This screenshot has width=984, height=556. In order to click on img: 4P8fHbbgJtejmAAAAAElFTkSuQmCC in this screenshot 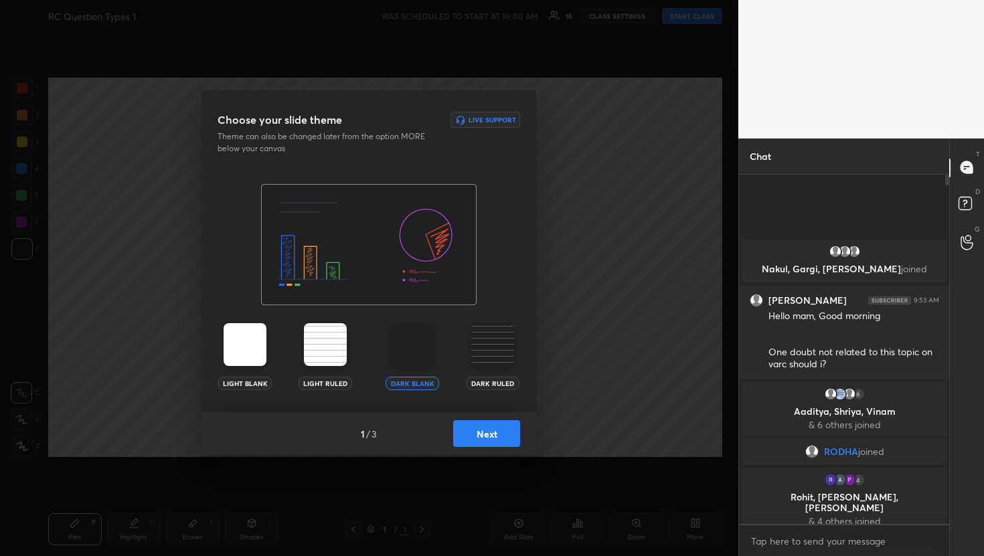, I will do `click(889, 301)`.